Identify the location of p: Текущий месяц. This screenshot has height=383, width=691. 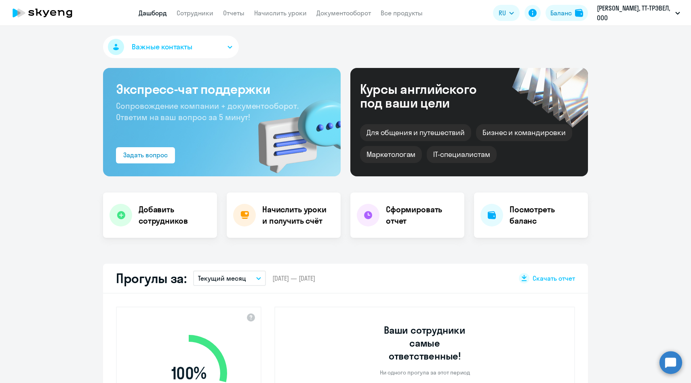
(222, 278).